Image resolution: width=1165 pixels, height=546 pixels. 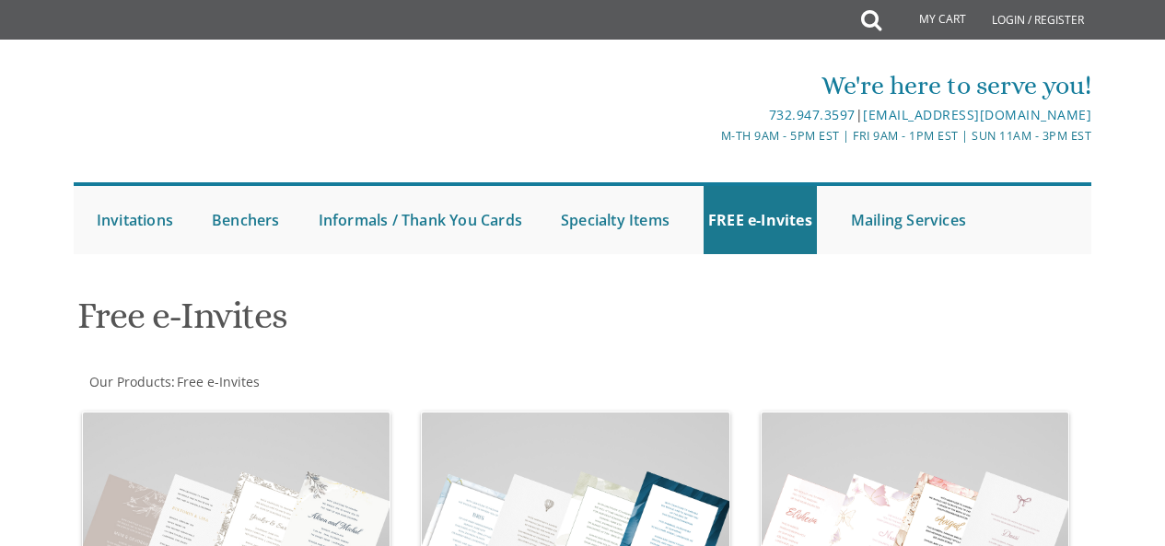 What do you see at coordinates (929, 20) in the screenshot?
I see `a: My Cart` at bounding box center [929, 20].